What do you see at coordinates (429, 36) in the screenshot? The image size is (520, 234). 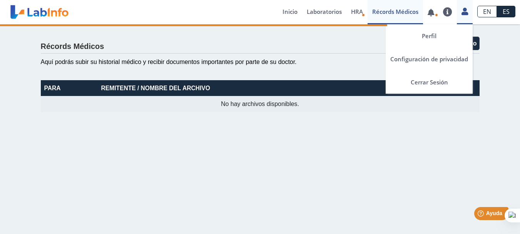 I see `a: Perfil` at bounding box center [429, 36].